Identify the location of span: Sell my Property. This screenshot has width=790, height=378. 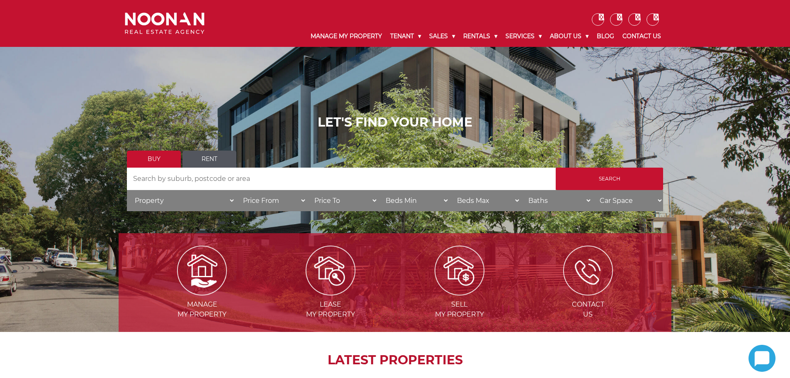
(460, 309).